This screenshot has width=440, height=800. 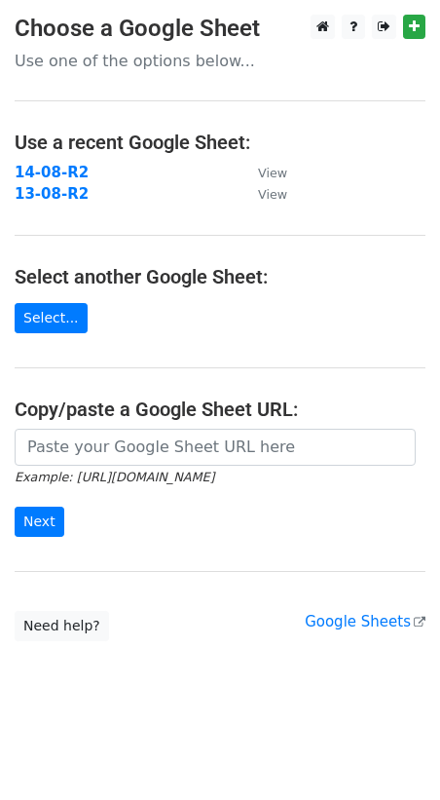 I want to click on strong: 13-08-R2, so click(x=52, y=194).